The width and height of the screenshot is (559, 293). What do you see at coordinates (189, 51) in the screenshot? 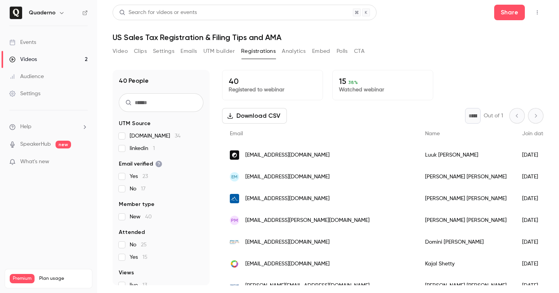
I see `button: Emails` at bounding box center [189, 51].